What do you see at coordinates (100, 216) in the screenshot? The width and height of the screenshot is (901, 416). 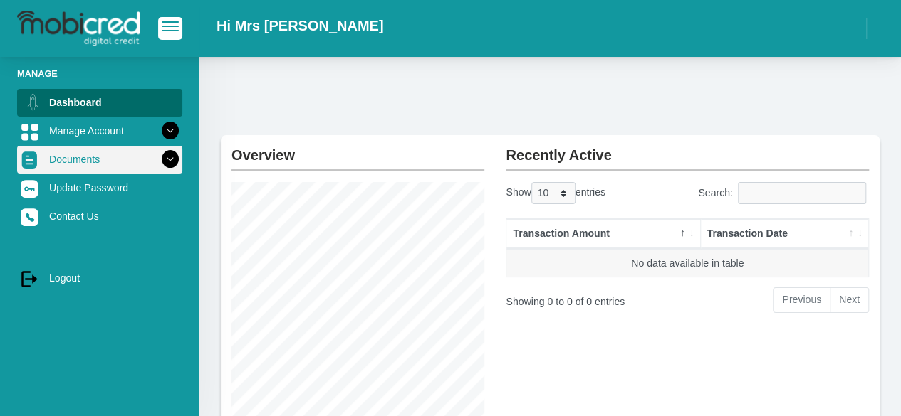 I see `a: Contact Us` at bounding box center [100, 216].